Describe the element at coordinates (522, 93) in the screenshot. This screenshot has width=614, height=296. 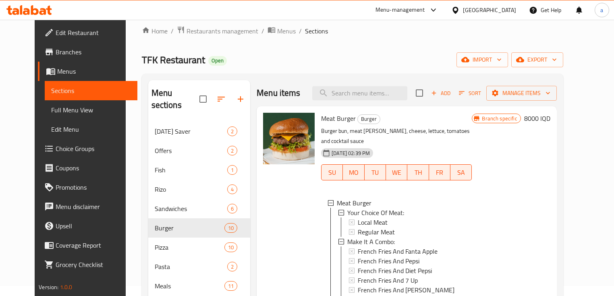
I see `span: Manage items` at that location.